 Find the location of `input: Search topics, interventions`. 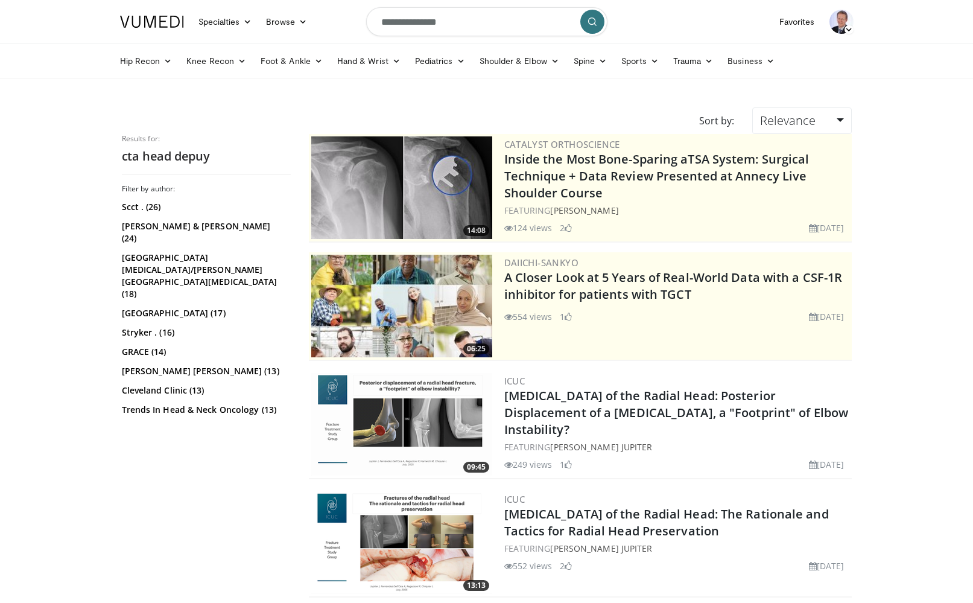

input: Search topics, interventions is located at coordinates (487, 22).